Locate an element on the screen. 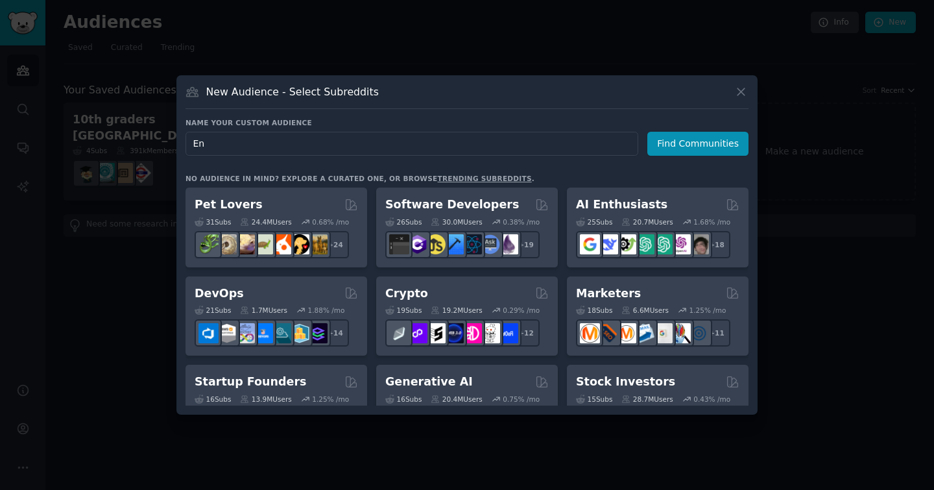  img: csharp is located at coordinates (417, 244).